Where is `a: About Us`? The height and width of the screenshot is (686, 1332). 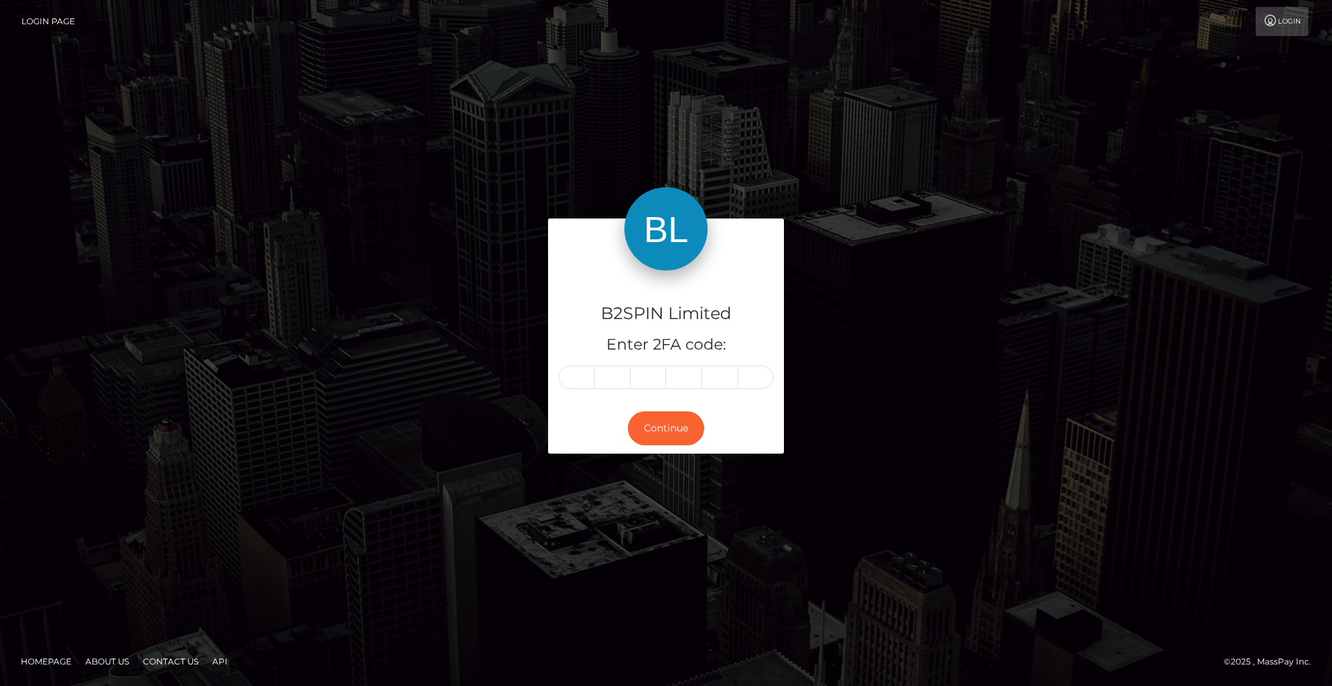
a: About Us is located at coordinates (107, 661).